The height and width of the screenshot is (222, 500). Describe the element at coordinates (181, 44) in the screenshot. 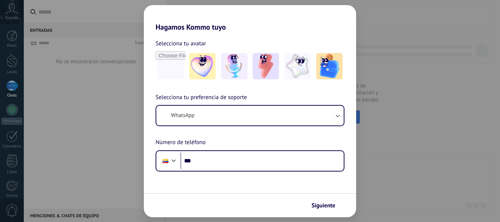

I see `span: Selecciona tu avatar` at that location.